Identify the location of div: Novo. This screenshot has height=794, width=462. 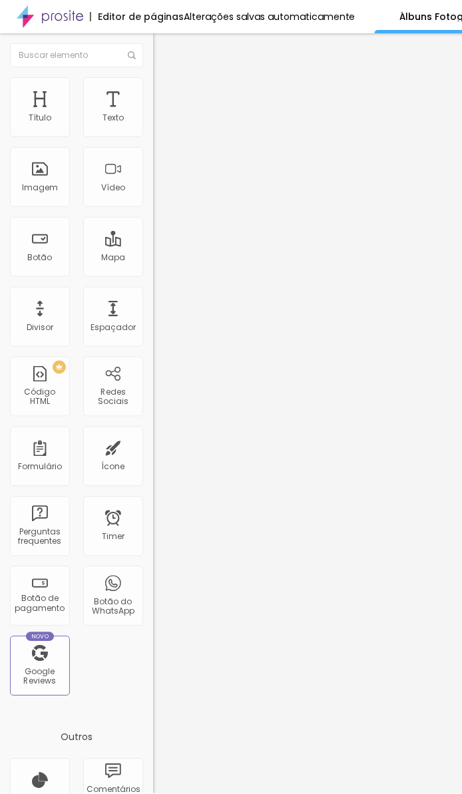
(40, 637).